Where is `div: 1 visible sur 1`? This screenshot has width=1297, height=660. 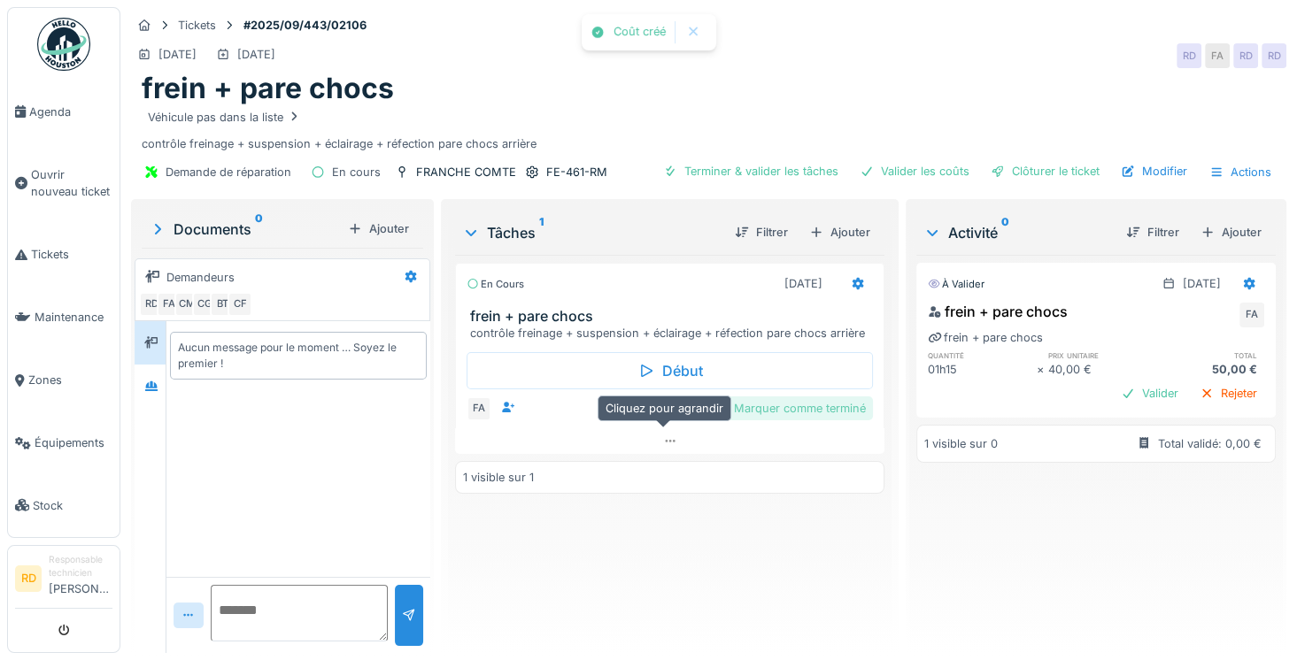
div: 1 visible sur 1 is located at coordinates (498, 477).